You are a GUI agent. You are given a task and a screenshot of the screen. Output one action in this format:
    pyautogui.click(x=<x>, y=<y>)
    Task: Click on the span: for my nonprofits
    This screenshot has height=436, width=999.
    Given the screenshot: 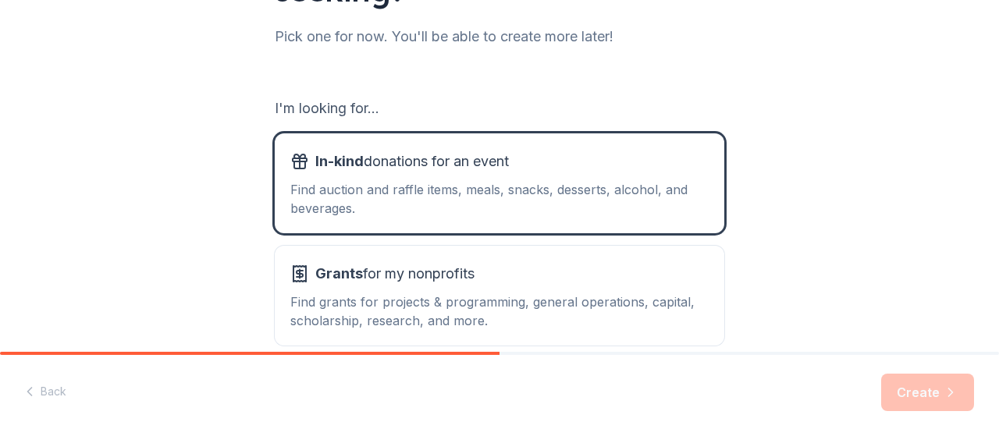 What is the action you would take?
    pyautogui.click(x=395, y=274)
    